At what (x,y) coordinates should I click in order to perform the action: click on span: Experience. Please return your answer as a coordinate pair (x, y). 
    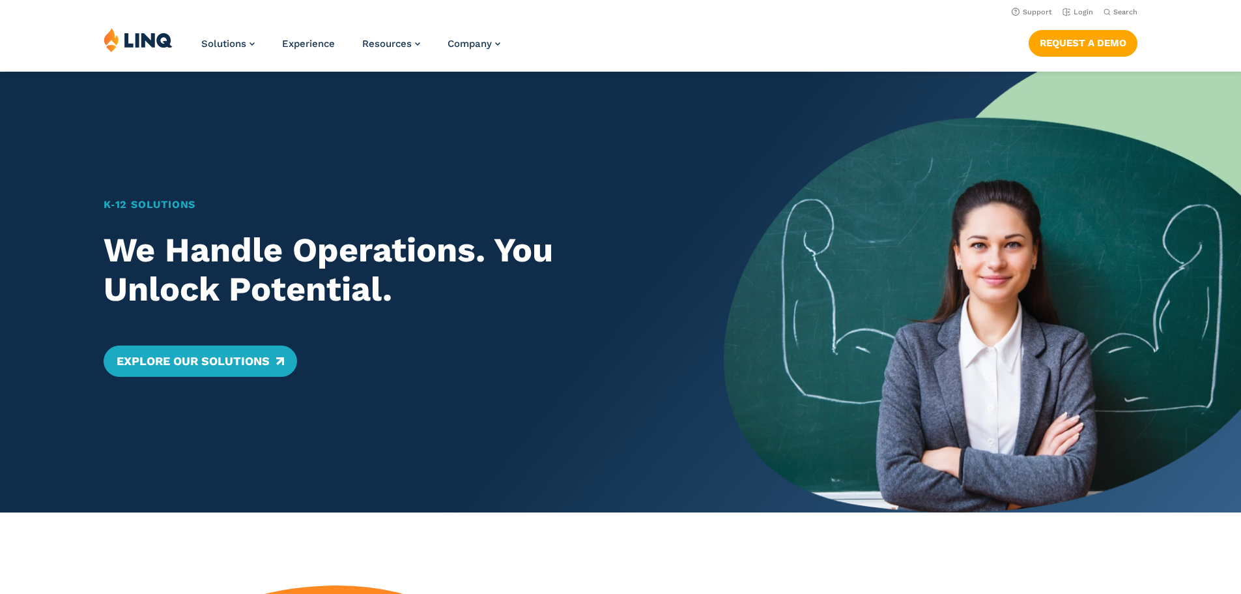
    Looking at the image, I should click on (308, 44).